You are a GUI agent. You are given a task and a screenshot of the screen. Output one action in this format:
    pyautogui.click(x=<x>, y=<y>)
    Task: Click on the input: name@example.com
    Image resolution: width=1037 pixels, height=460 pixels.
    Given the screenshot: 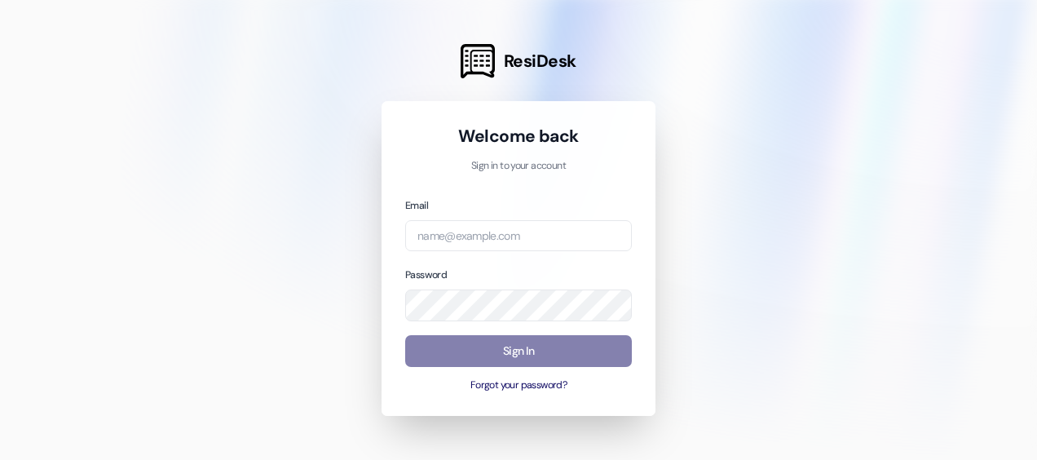 What is the action you would take?
    pyautogui.click(x=518, y=236)
    